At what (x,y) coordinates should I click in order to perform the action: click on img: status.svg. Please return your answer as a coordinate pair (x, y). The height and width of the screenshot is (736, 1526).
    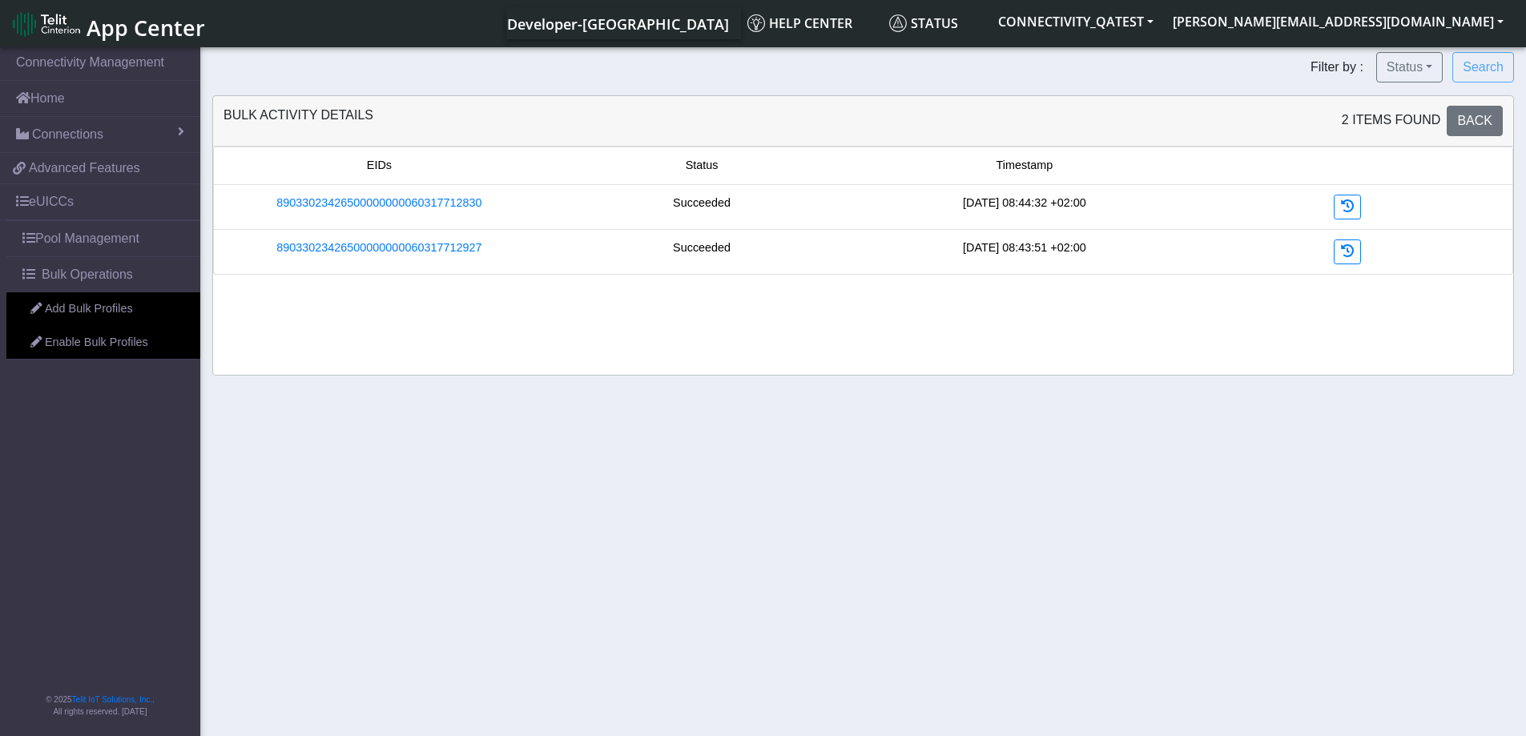
    Looking at the image, I should click on (898, 23).